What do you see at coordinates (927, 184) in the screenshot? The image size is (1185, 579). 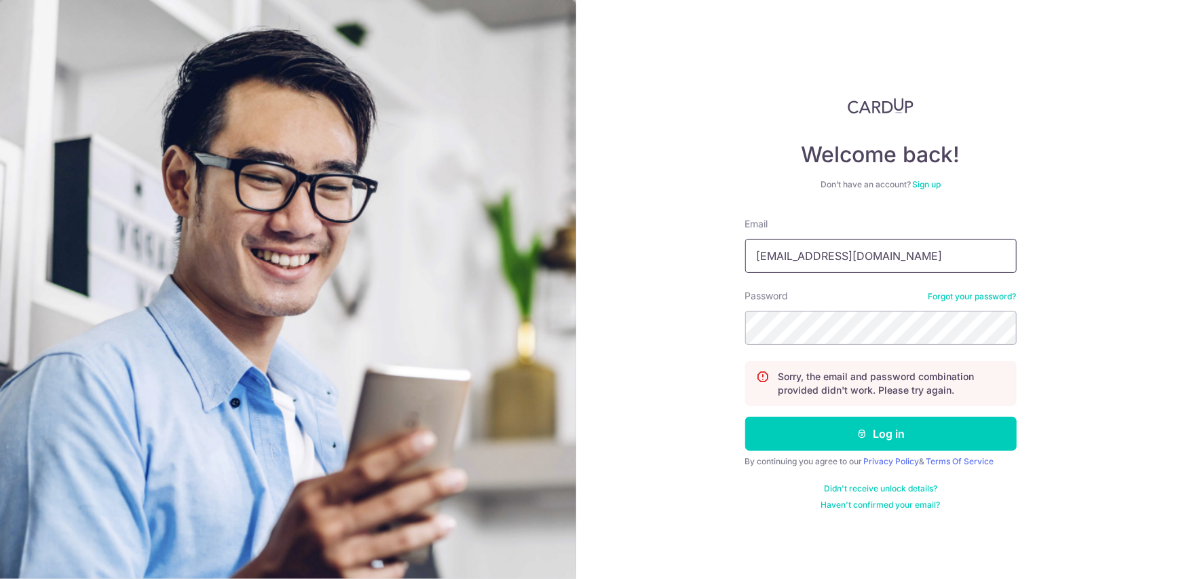 I see `a: Sign up` at bounding box center [927, 184].